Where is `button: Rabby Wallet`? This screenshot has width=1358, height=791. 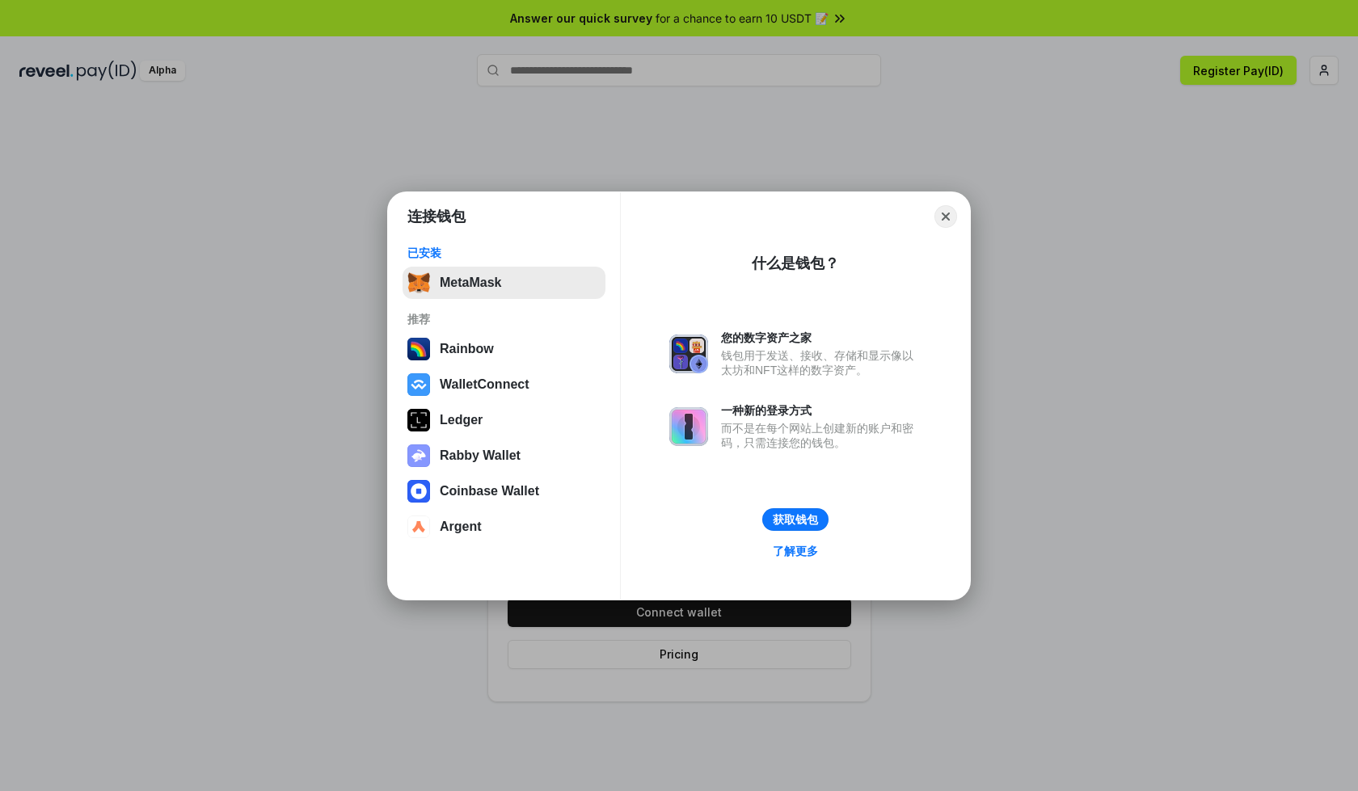
button: Rabby Wallet is located at coordinates (503, 456).